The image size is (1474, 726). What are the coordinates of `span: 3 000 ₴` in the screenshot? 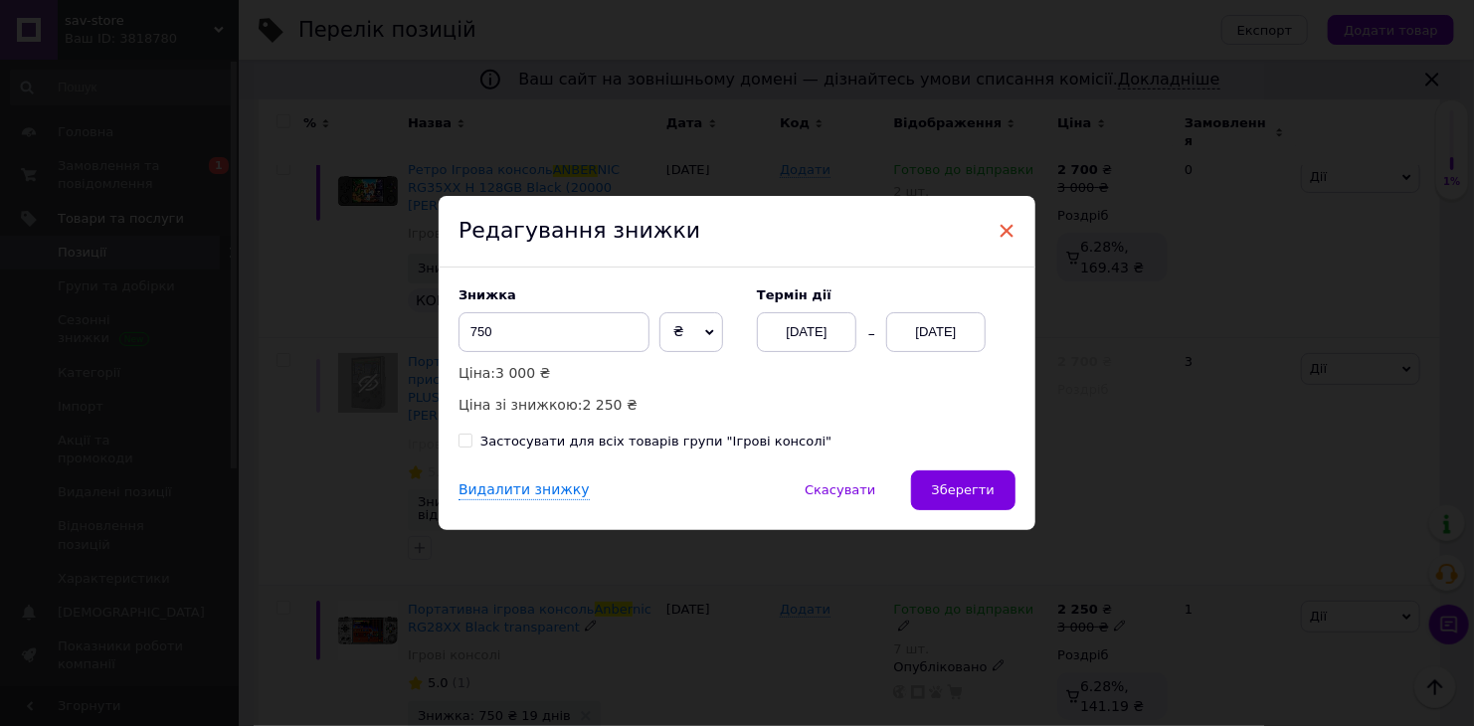 It's located at (522, 373).